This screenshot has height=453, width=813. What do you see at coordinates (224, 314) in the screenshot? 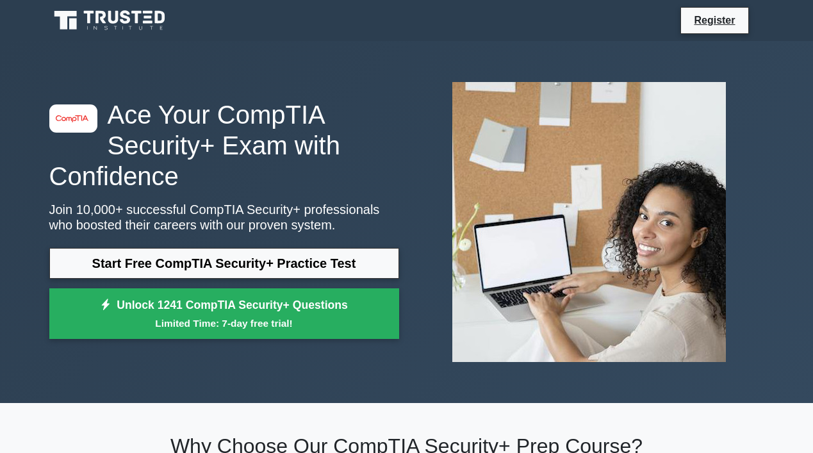
I see `a: Unlock 1241 CompTIA Security+ QuestionsLimited Time: 7-day free trial!` at bounding box center [224, 314].